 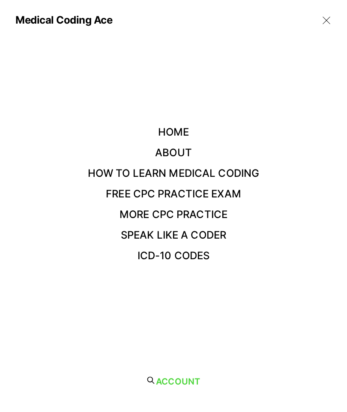 I want to click on a: ICD-10 Codes, so click(x=174, y=255).